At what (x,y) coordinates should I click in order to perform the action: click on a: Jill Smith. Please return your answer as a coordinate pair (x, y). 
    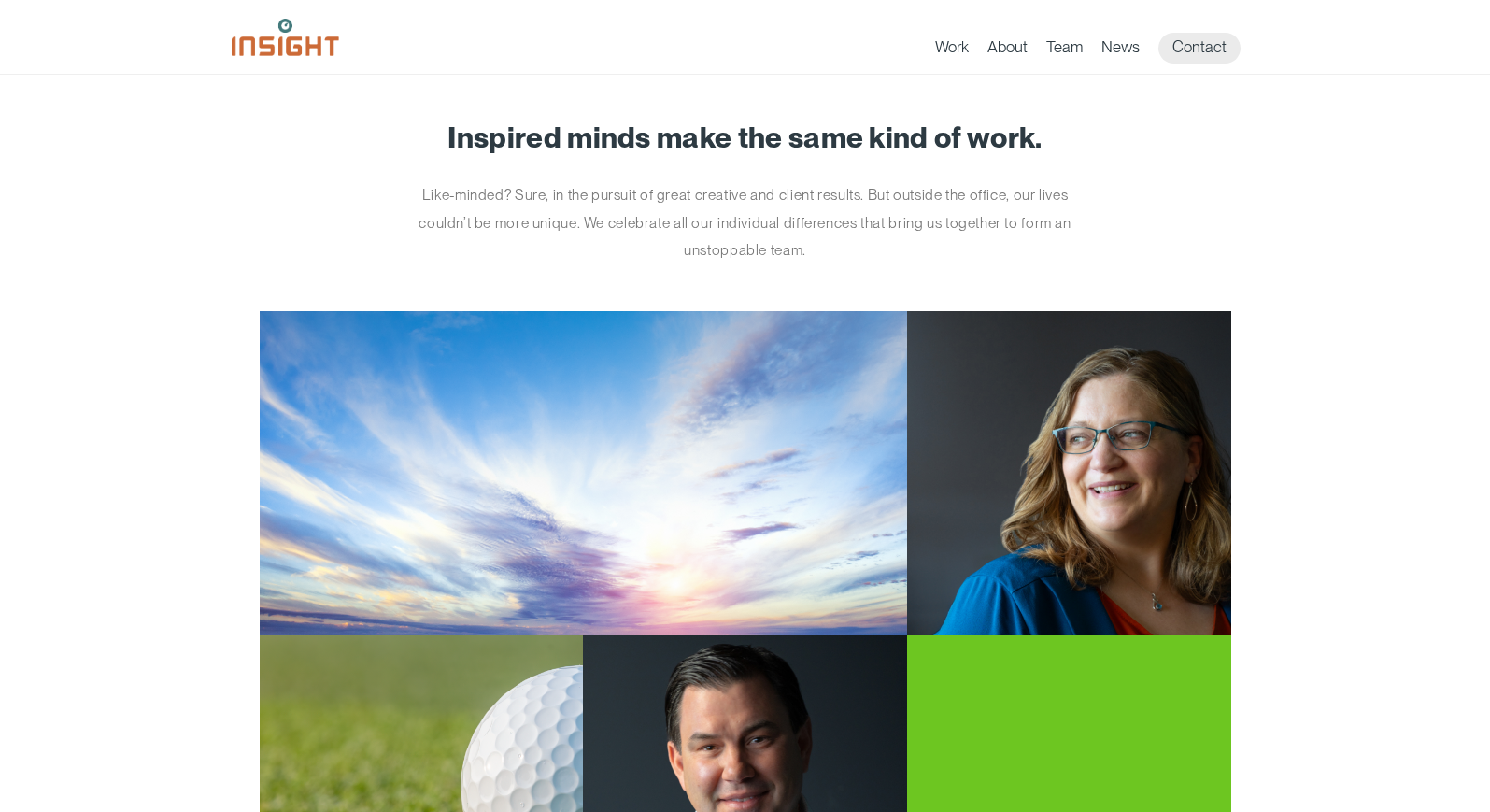
    Looking at the image, I should click on (745, 473).